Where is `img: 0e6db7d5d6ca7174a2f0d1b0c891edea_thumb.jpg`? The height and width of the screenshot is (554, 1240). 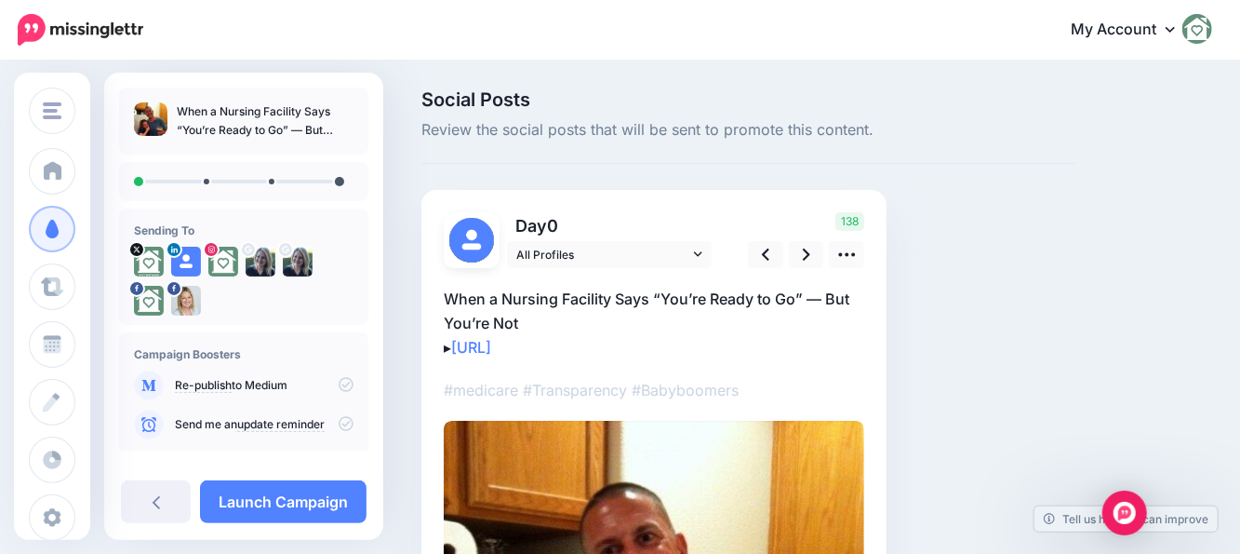
img: 0e6db7d5d6ca7174a2f0d1b0c891edea_thumb.jpg is located at coordinates (151, 119).